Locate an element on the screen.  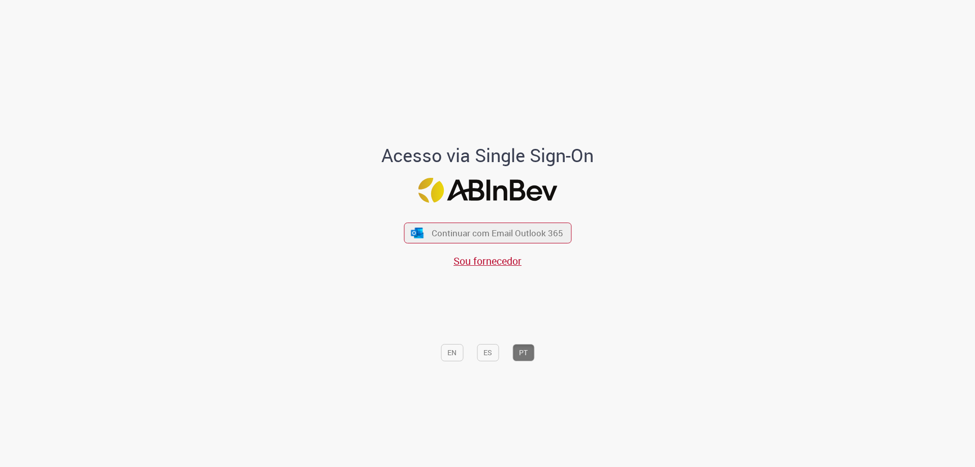
img: Logo ABInBev is located at coordinates (488, 190).